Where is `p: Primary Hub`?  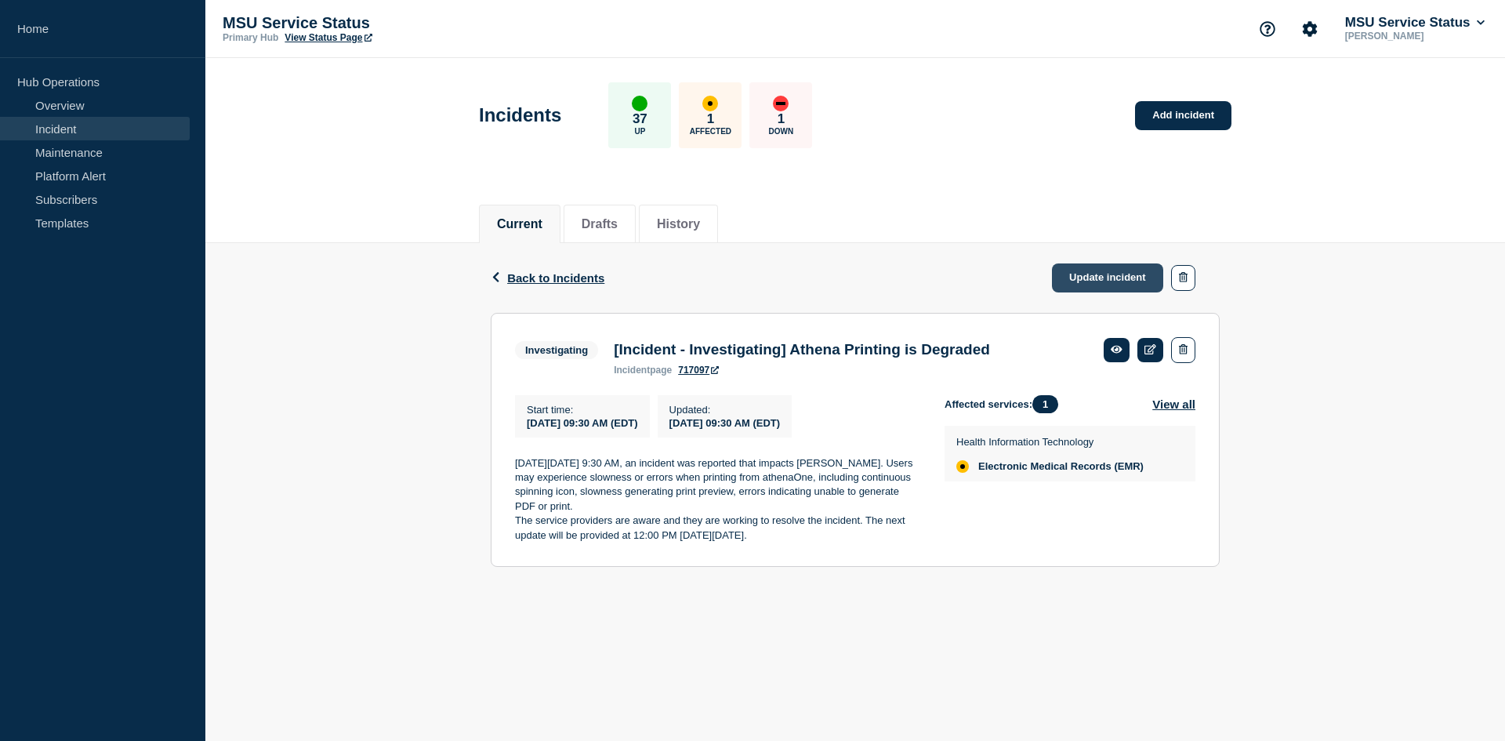
p: Primary Hub is located at coordinates (250, 38).